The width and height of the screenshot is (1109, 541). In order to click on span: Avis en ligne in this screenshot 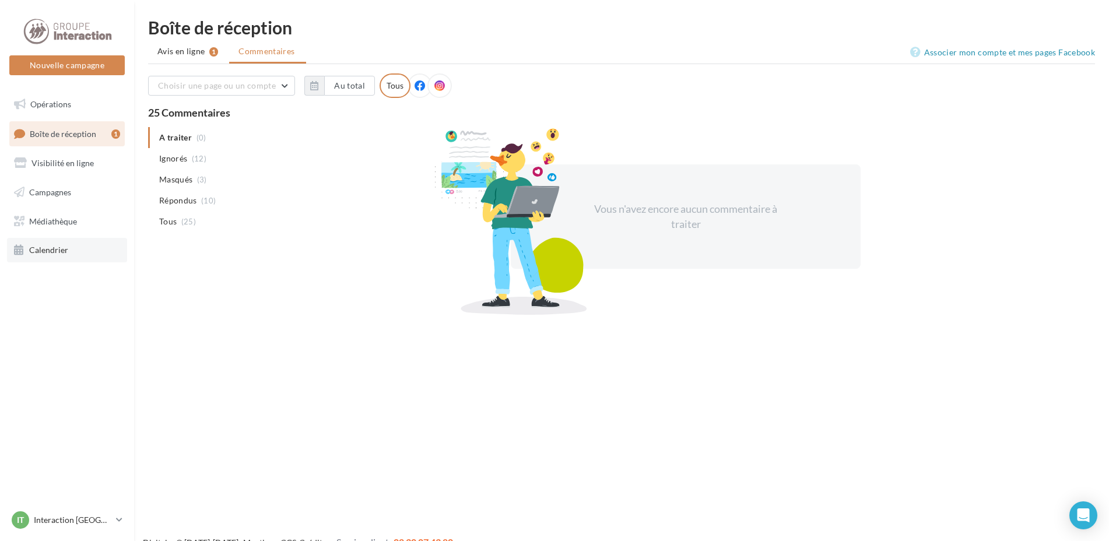, I will do `click(181, 51)`.